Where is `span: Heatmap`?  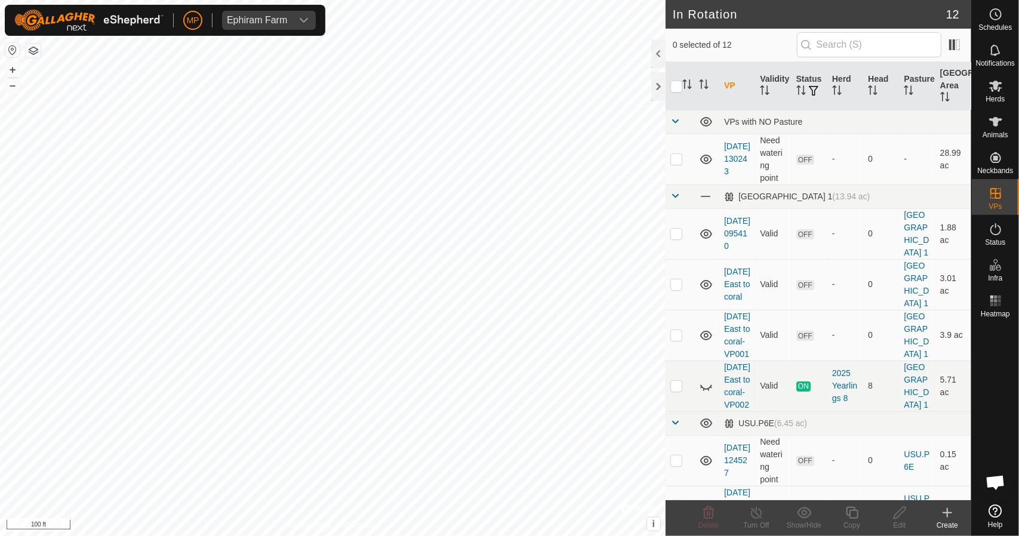
span: Heatmap is located at coordinates (995, 314).